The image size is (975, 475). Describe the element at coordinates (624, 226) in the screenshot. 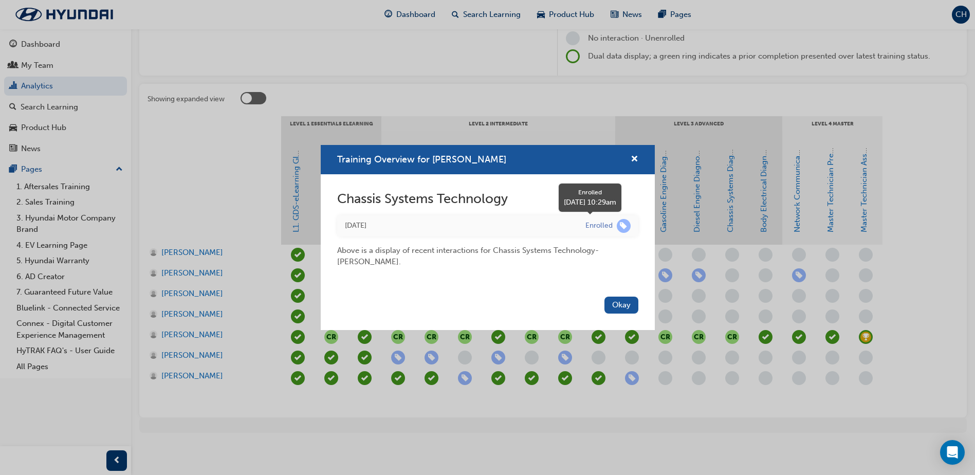

I see `span: learningRecordVerb_ENROLL-icon` at that location.